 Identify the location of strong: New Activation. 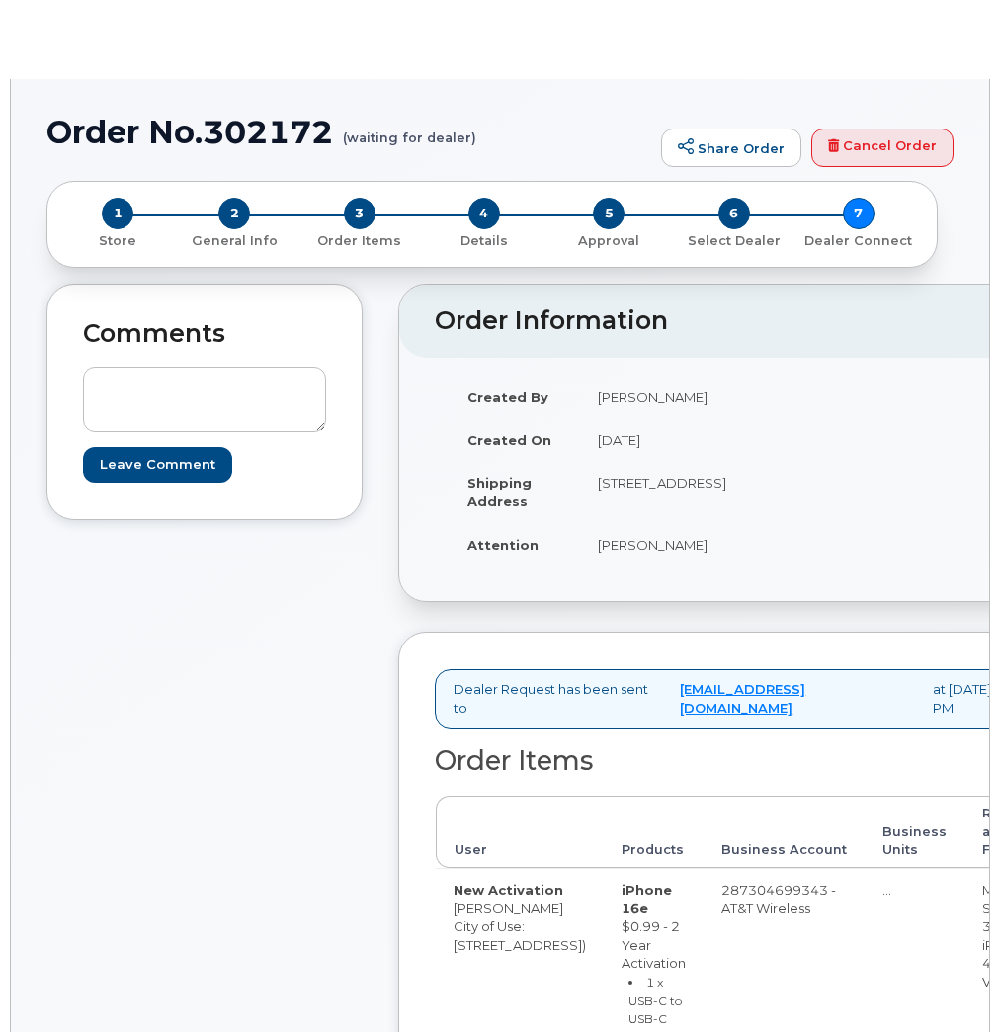
(508, 890).